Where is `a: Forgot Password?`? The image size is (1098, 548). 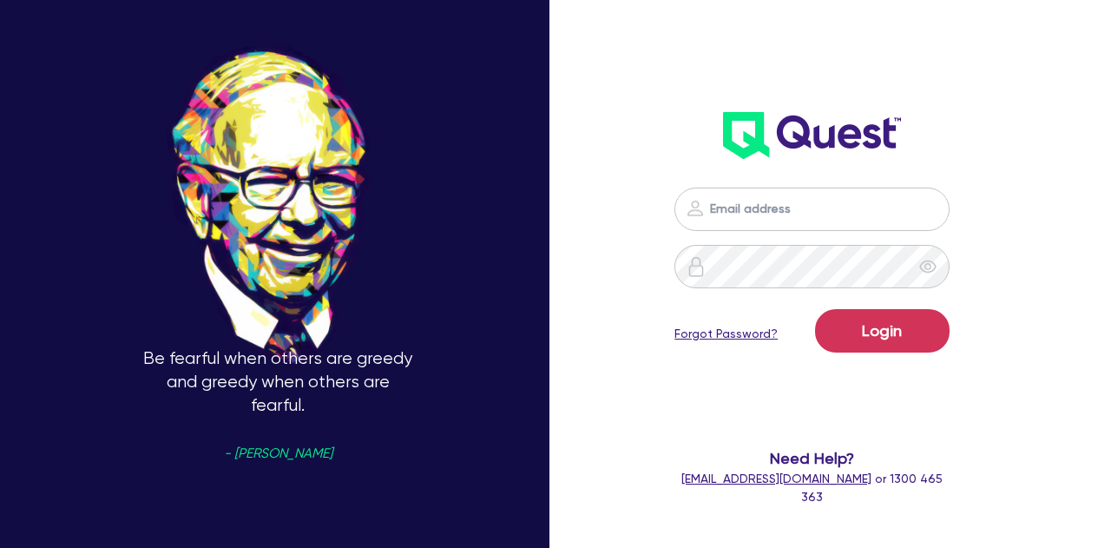
a: Forgot Password? is located at coordinates (726, 333).